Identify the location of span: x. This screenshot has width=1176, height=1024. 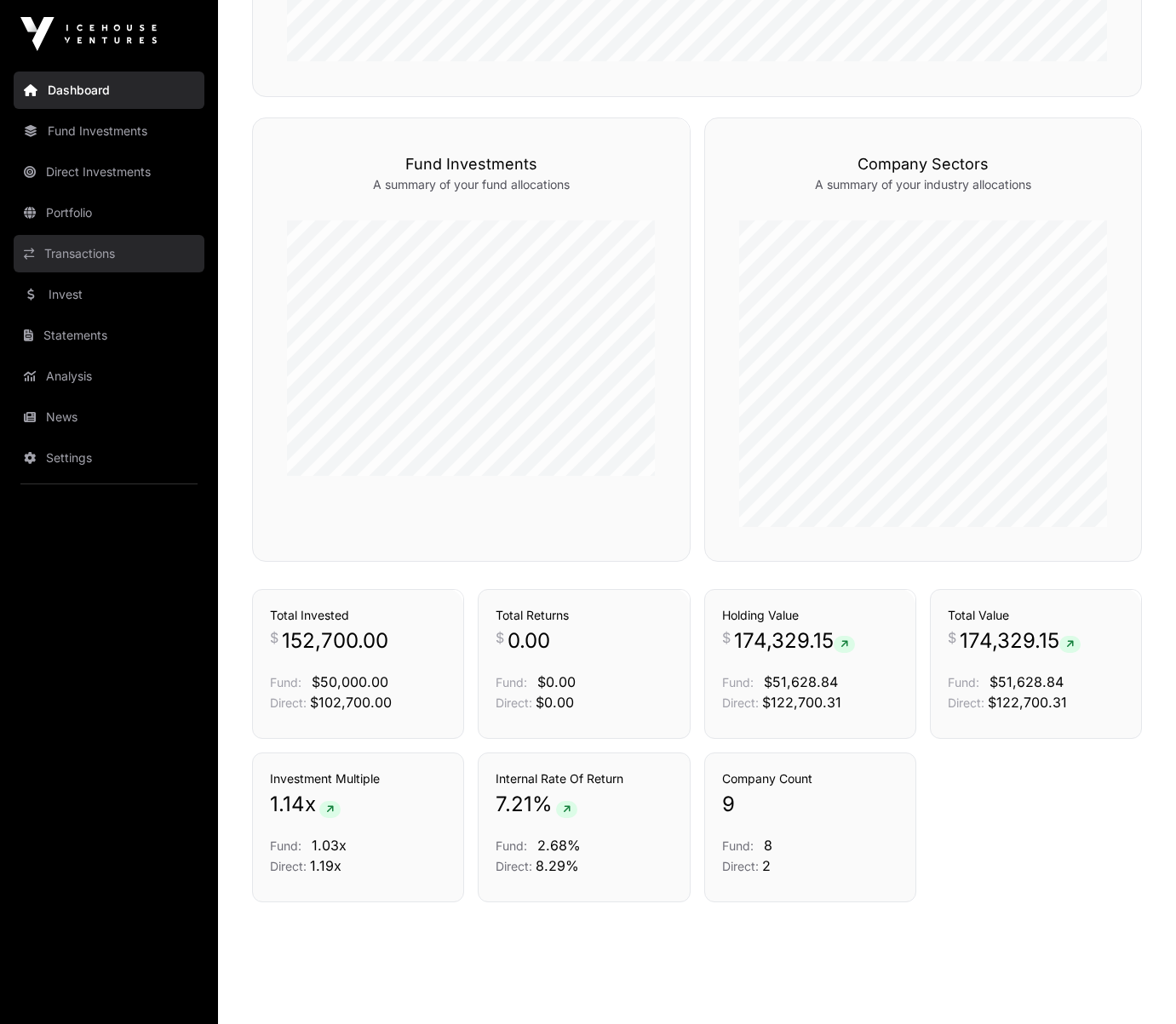
(310, 804).